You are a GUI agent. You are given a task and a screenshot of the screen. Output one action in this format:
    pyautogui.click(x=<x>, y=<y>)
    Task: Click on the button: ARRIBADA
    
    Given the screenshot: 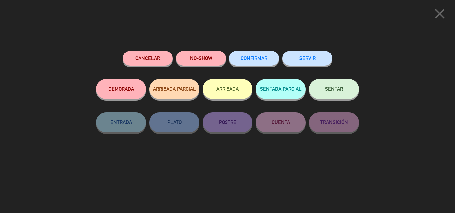 What is the action you would take?
    pyautogui.click(x=227, y=89)
    